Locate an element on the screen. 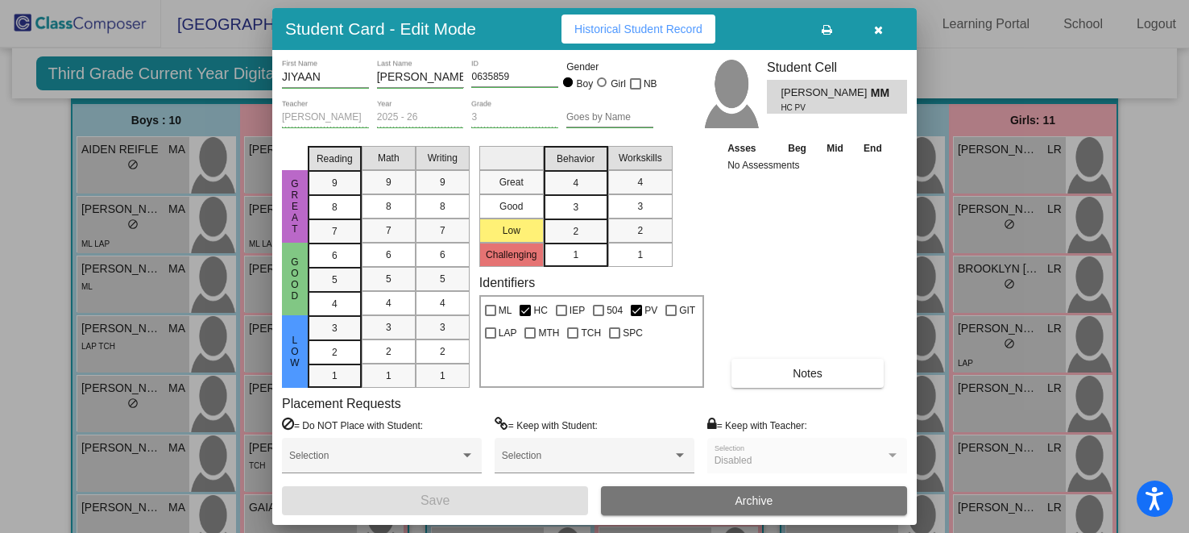 This screenshot has width=1189, height=533. div: Girl is located at coordinates (618, 84).